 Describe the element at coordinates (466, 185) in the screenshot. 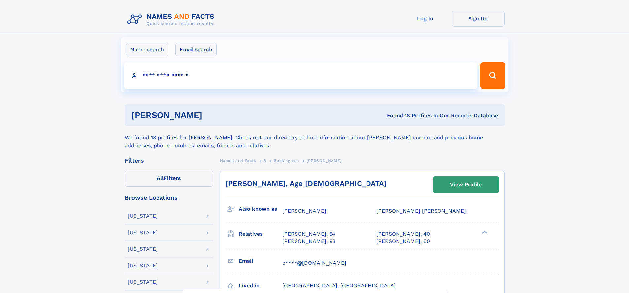

I see `a: View Profile` at that location.